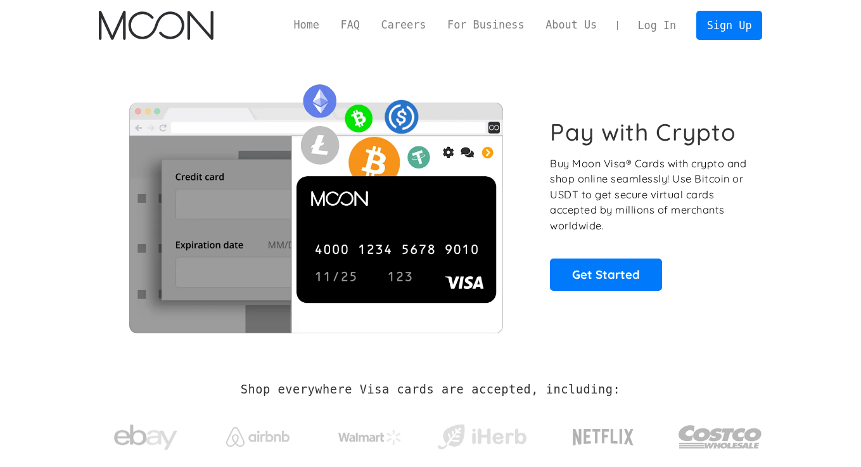 Image resolution: width=861 pixels, height=467 pixels. I want to click on a: For Business, so click(485, 25).